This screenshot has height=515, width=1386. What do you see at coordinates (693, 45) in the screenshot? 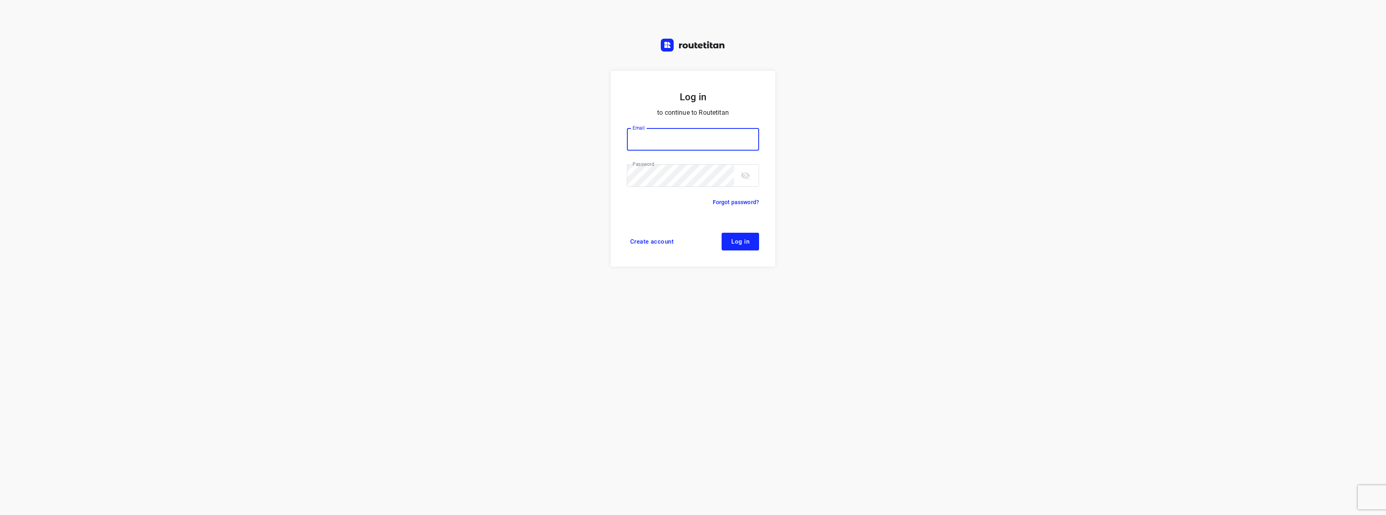
I see `img: Routetitan` at bounding box center [693, 45].